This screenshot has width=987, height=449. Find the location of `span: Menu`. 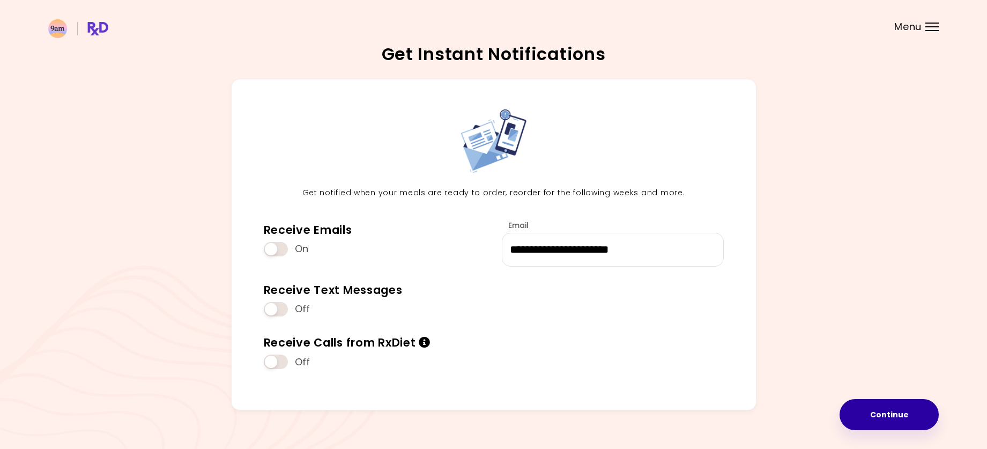

span: Menu is located at coordinates (907, 27).